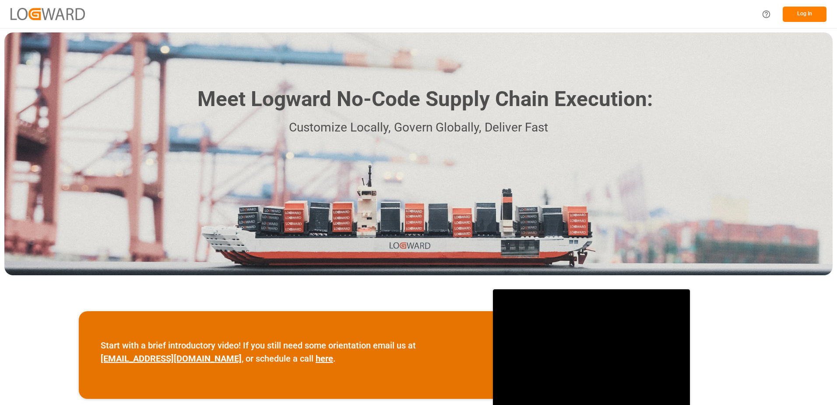 The height and width of the screenshot is (405, 837). Describe the element at coordinates (805, 14) in the screenshot. I see `button: Log In` at that location.